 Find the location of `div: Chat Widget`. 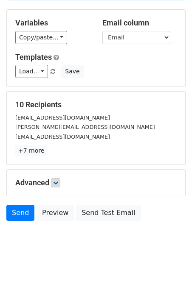

div: Chat Widget is located at coordinates (171, 273).